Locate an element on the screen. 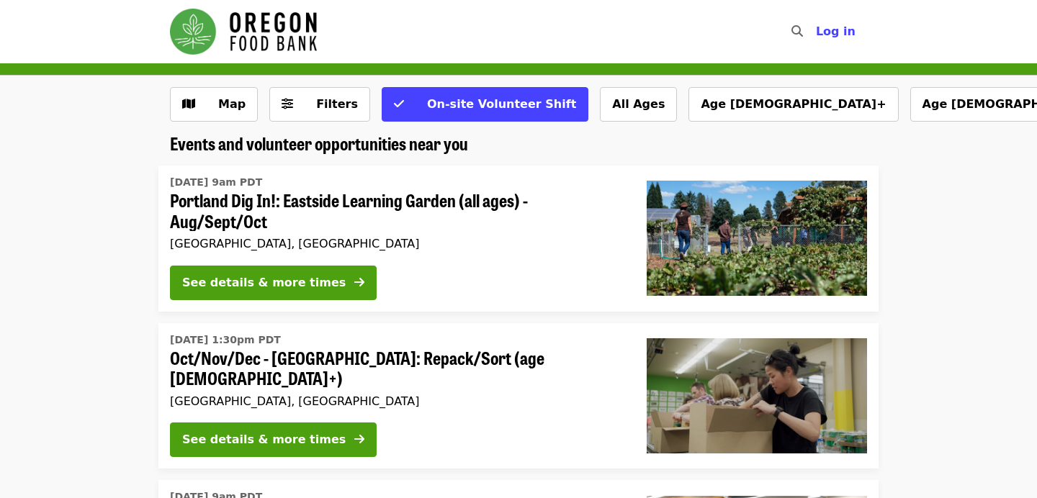 The width and height of the screenshot is (1037, 498). span: Portland Dig In!: Eastside Learning Garden (all ages) - Aug/Sept/Oct is located at coordinates (397, 211).